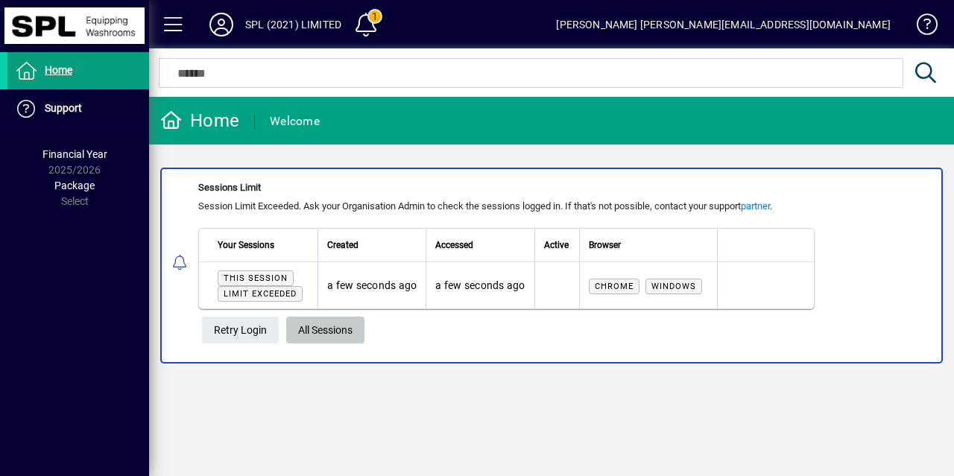 The width and height of the screenshot is (954, 476). What do you see at coordinates (552, 265) in the screenshot?
I see `app-alert-notification-menu-item: Sessions Limit` at bounding box center [552, 265].